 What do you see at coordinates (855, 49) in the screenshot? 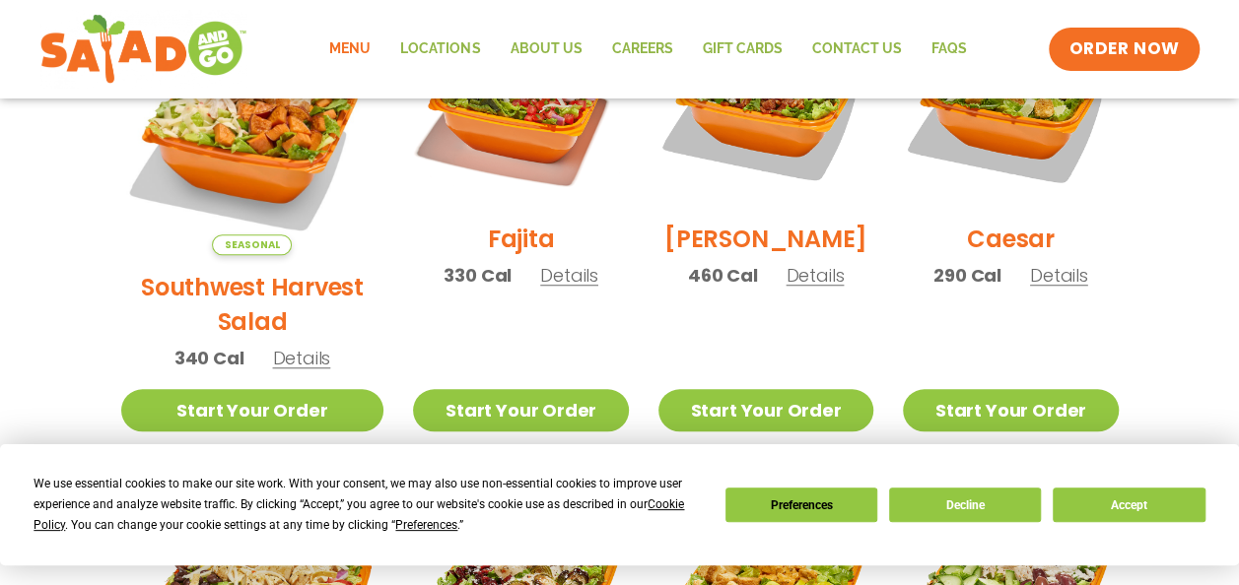
I see `a: Contact Us` at bounding box center [855, 49].